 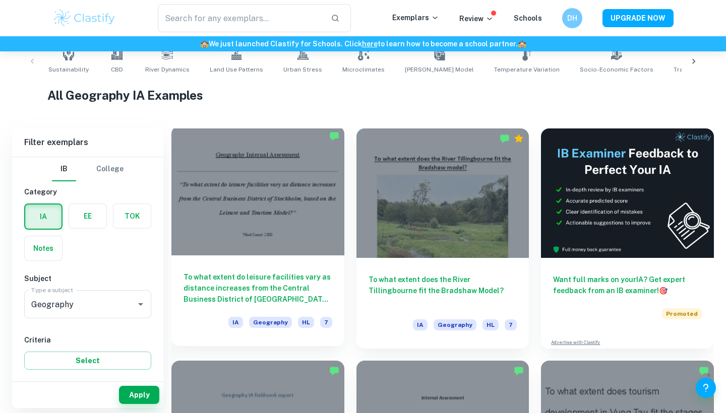 What do you see at coordinates (691, 70) in the screenshot?
I see `span: Traffic Flow` at bounding box center [691, 70].